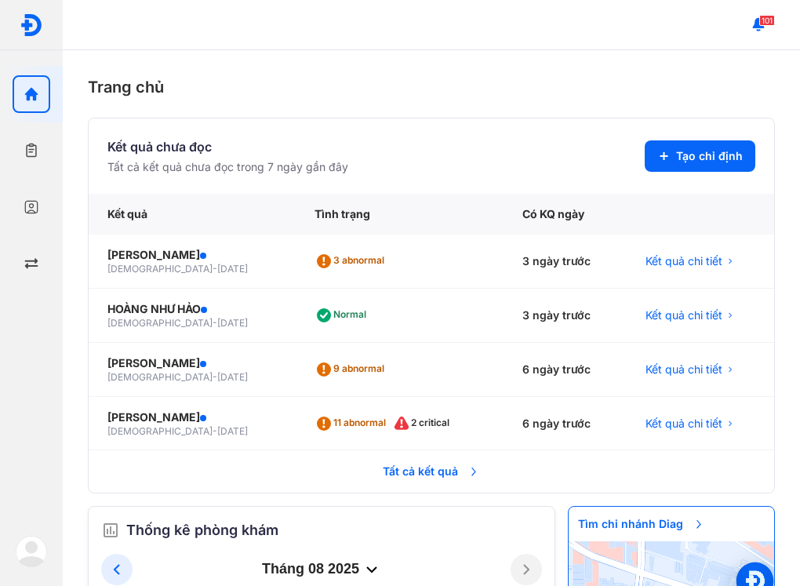 The image size is (800, 586). Describe the element at coordinates (192, 214) in the screenshot. I see `div: Kết quả` at that location.